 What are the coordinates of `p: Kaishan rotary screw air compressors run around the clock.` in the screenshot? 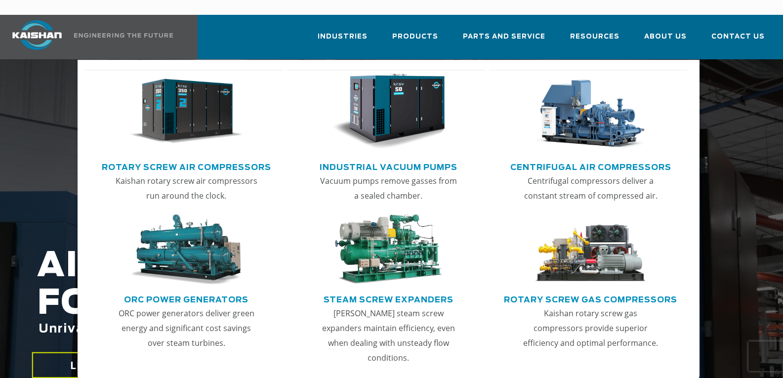 It's located at (186, 188).